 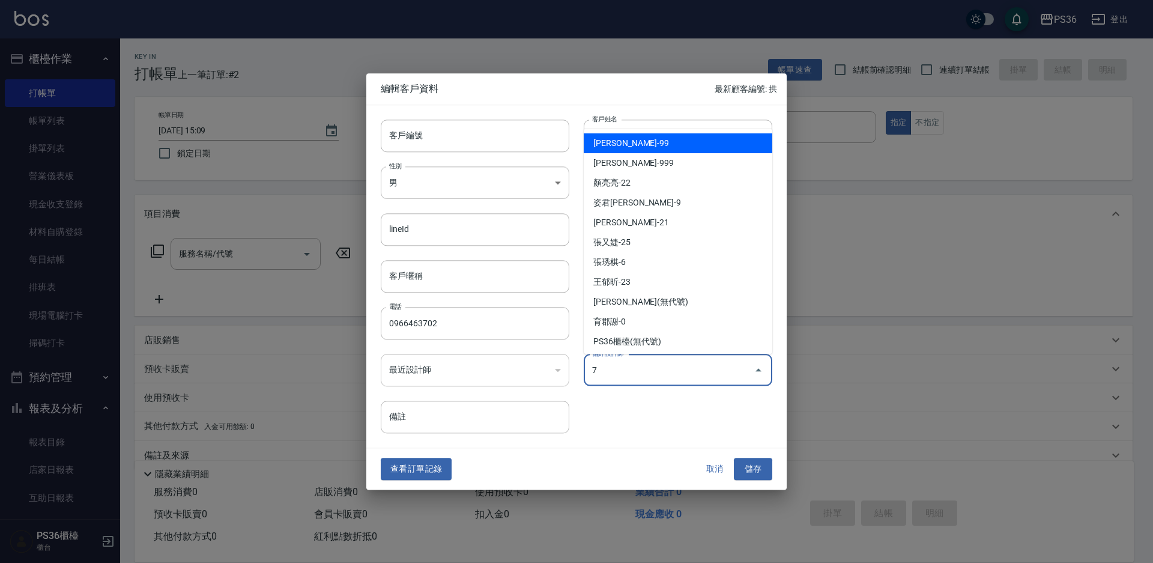 I want to click on div: 男, so click(x=475, y=183).